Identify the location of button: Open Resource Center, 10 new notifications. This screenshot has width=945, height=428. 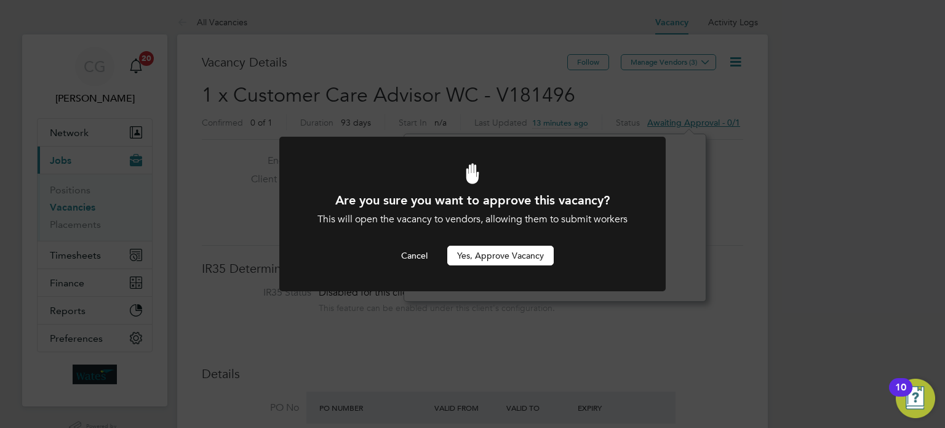
(916, 398).